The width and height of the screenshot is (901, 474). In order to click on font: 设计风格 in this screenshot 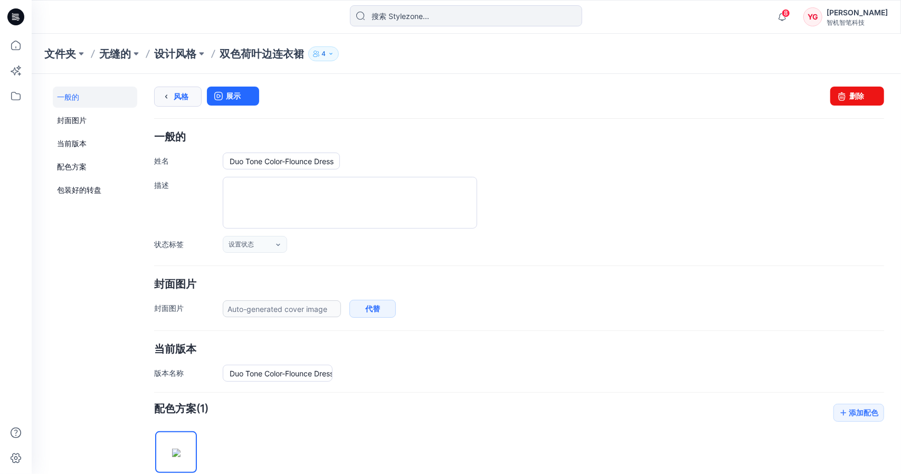, I will do `click(175, 54)`.